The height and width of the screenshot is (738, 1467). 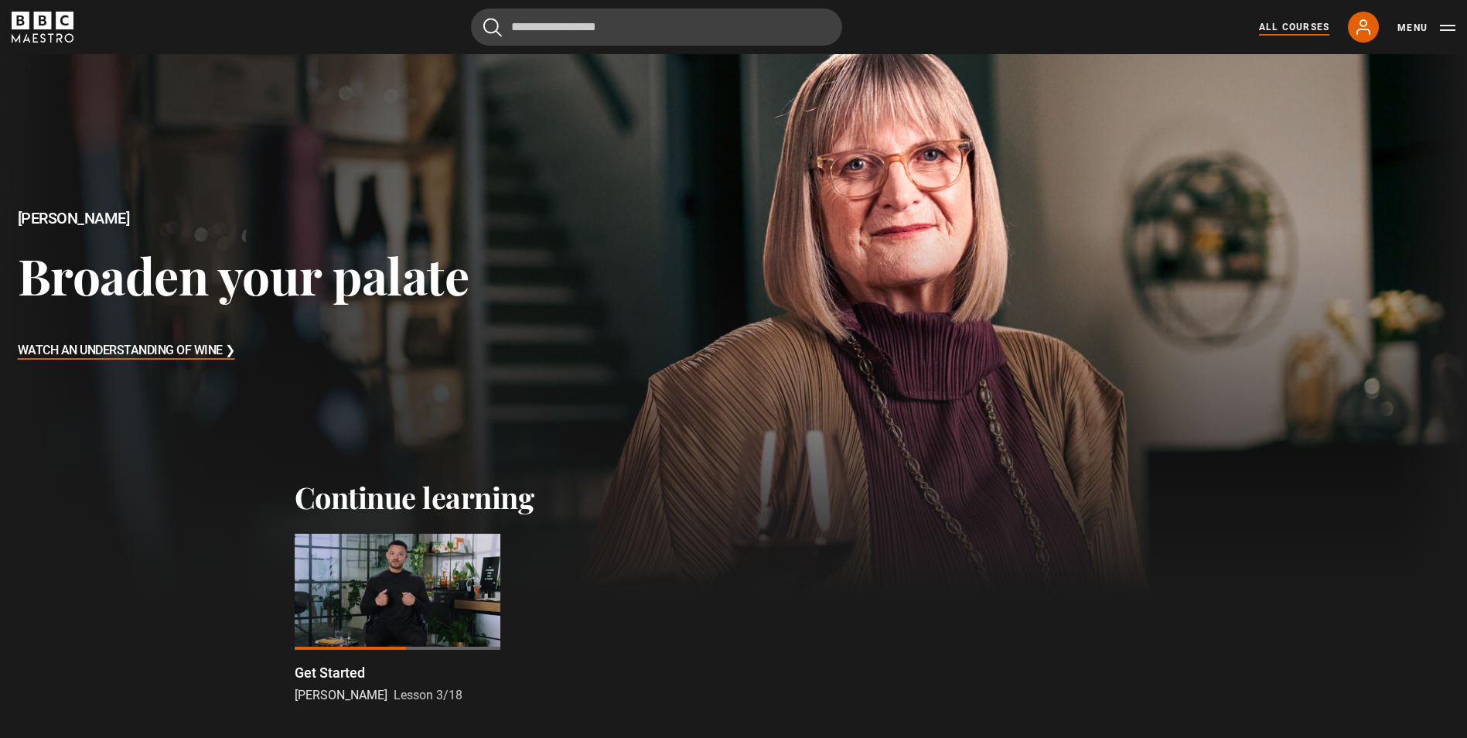 I want to click on a: BBC Maestro, so click(x=43, y=27).